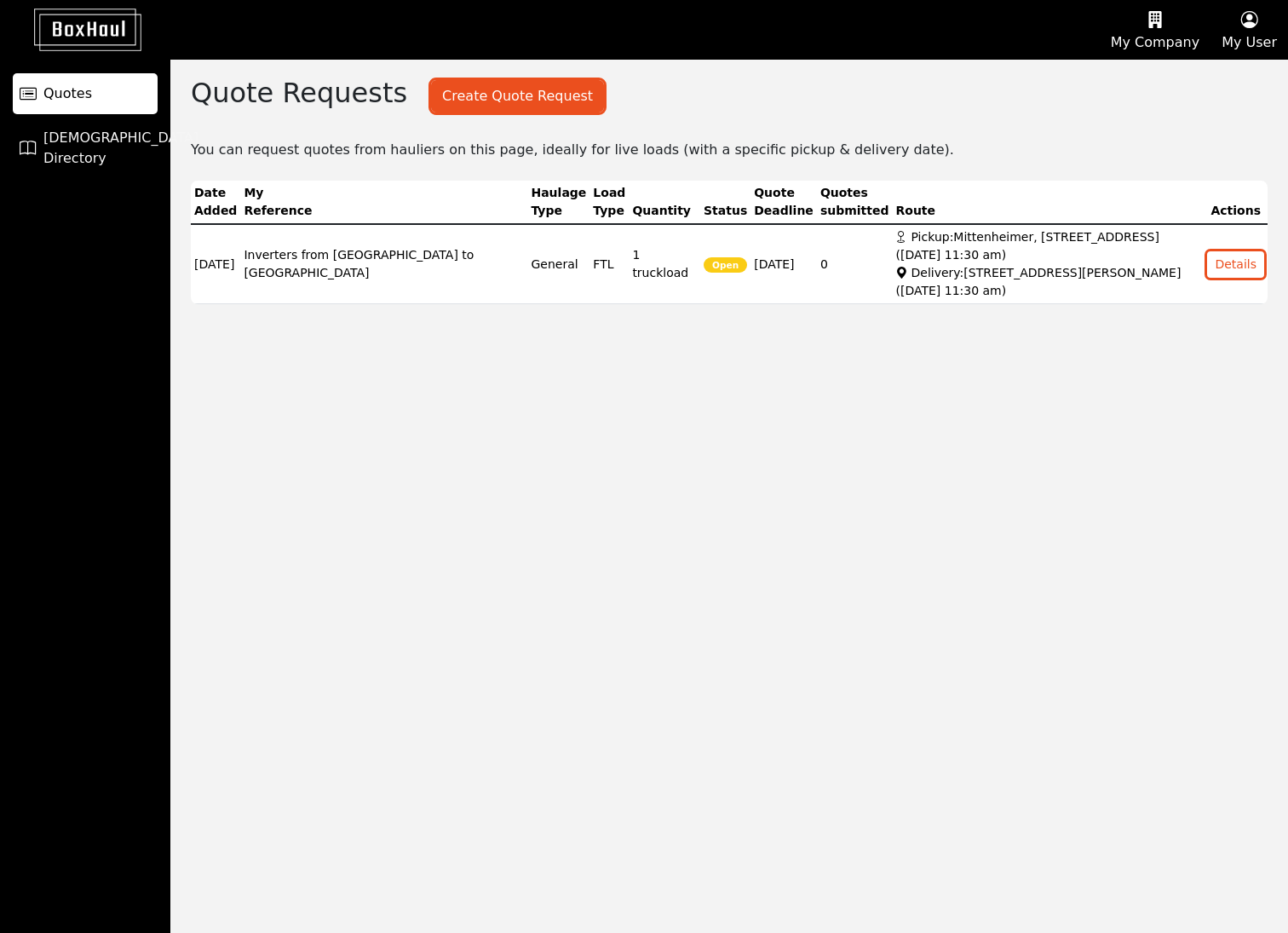  I want to click on th: Quotes submitted, so click(854, 202).